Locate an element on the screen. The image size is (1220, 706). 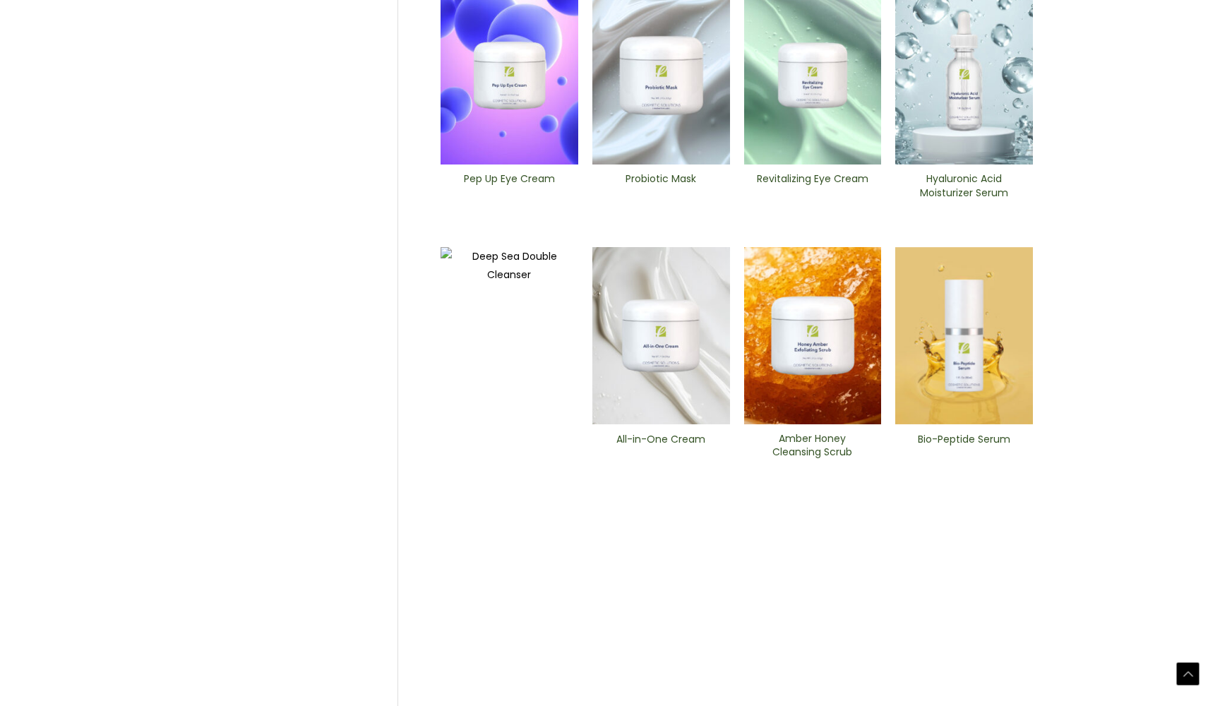
img: All In One Cream is located at coordinates (661, 336).